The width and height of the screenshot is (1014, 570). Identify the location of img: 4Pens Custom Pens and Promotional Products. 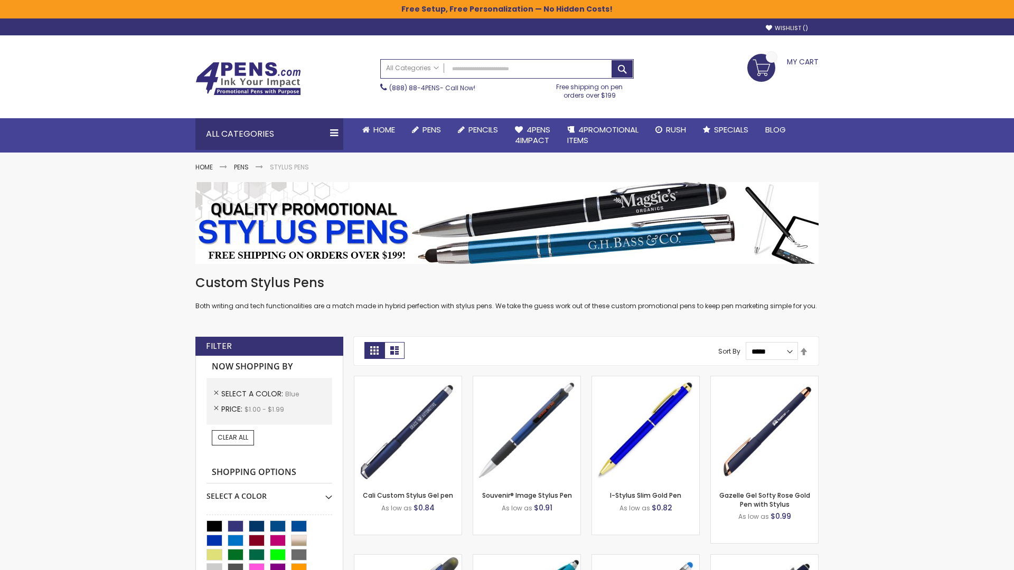
(248, 79).